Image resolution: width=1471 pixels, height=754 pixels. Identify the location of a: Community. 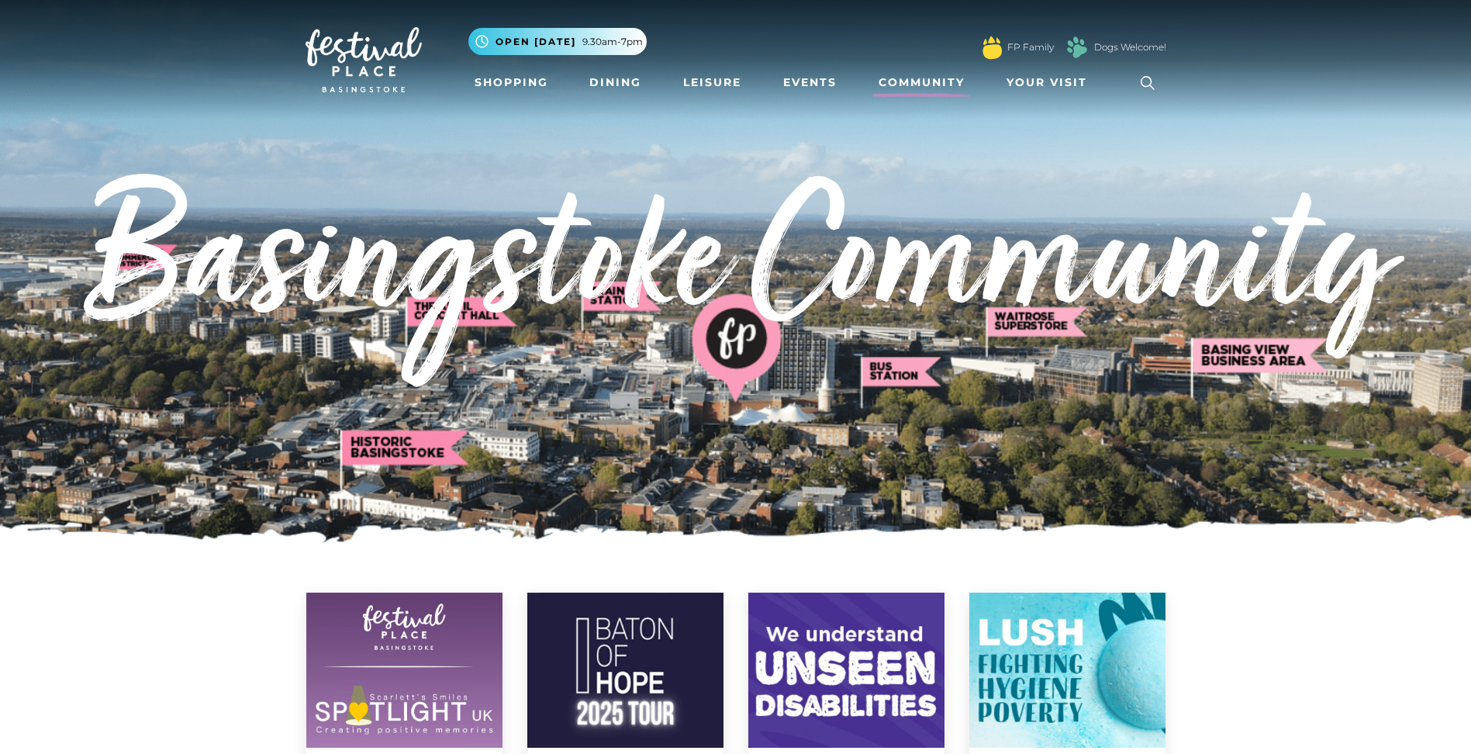
(921, 82).